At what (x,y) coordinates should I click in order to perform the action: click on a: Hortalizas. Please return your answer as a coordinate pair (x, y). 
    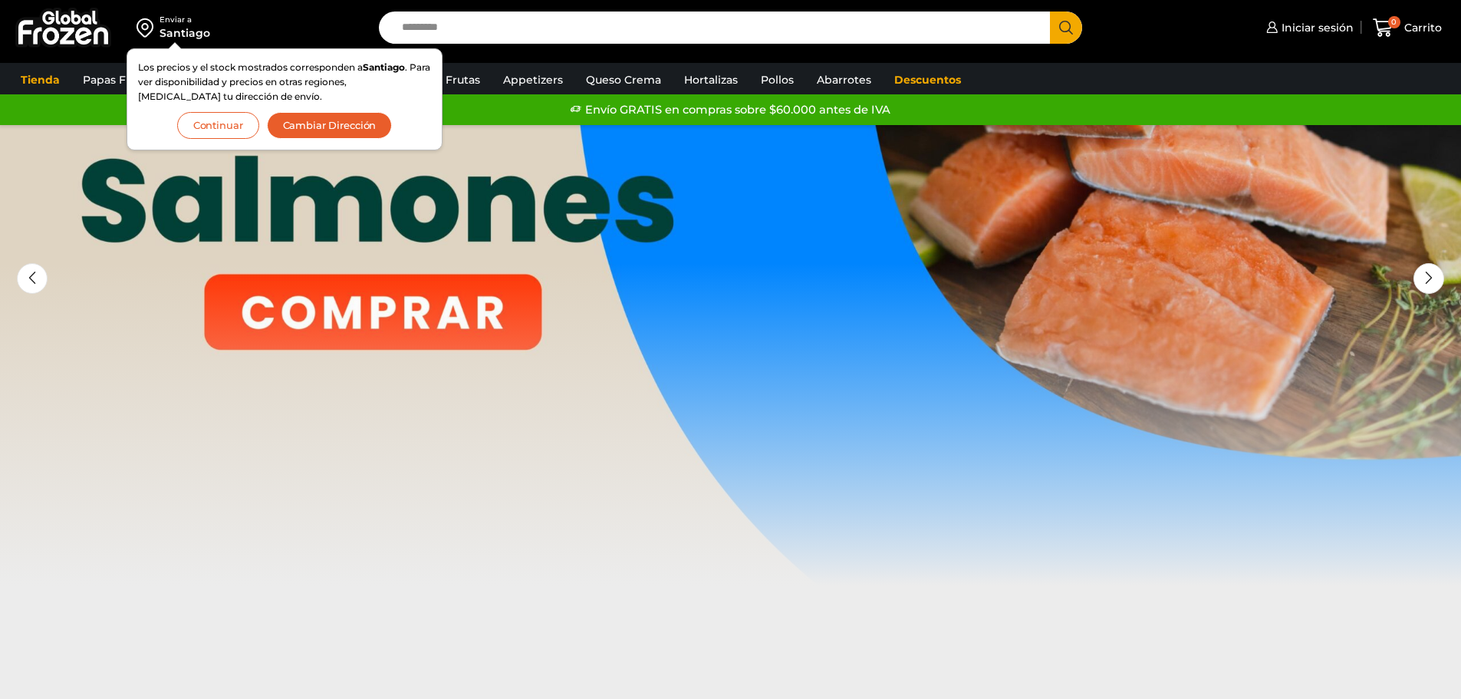
    Looking at the image, I should click on (711, 80).